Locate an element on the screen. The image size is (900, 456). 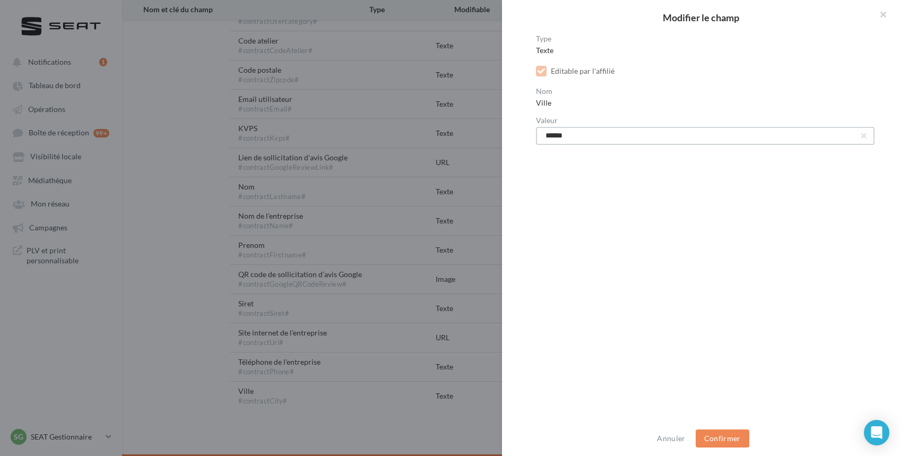
button: Confirmer is located at coordinates (722, 438).